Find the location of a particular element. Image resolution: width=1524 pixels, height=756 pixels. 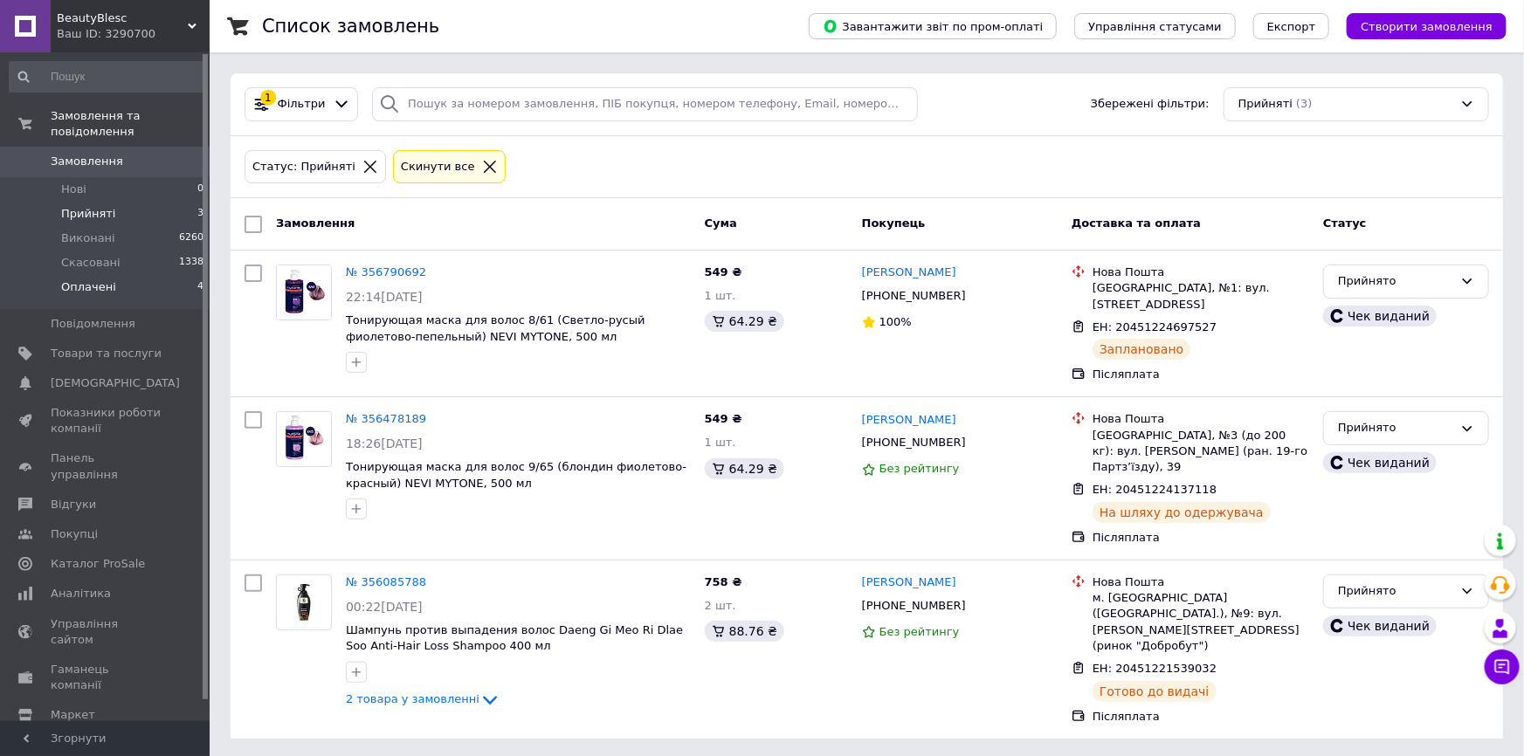

span: Товари та послуги is located at coordinates (106, 354).